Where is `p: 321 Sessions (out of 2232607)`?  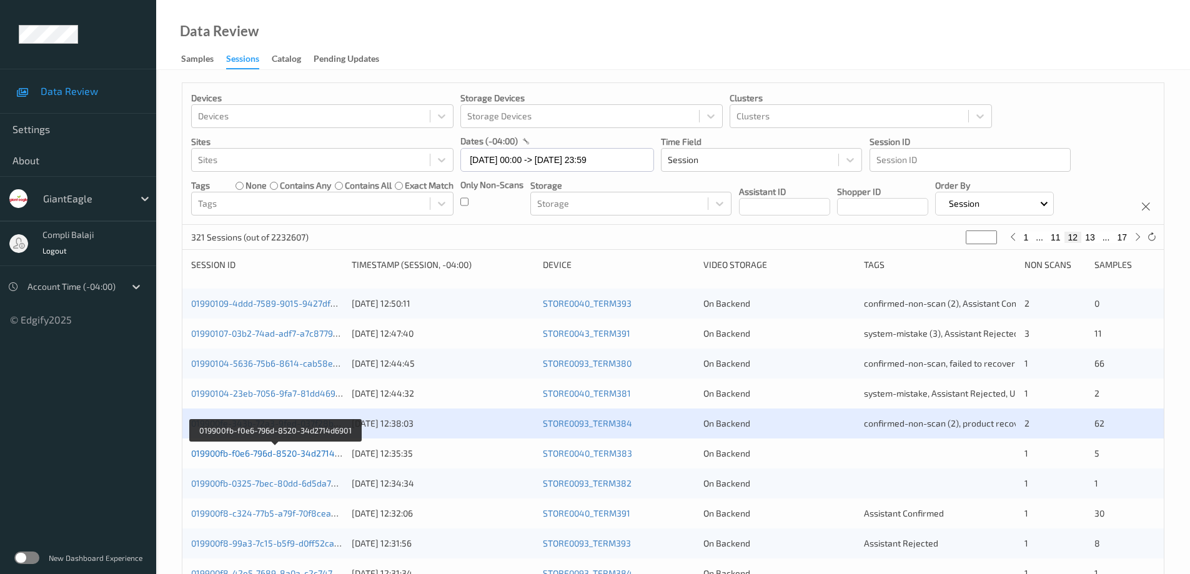
p: 321 Sessions (out of 2232607) is located at coordinates (250, 237).